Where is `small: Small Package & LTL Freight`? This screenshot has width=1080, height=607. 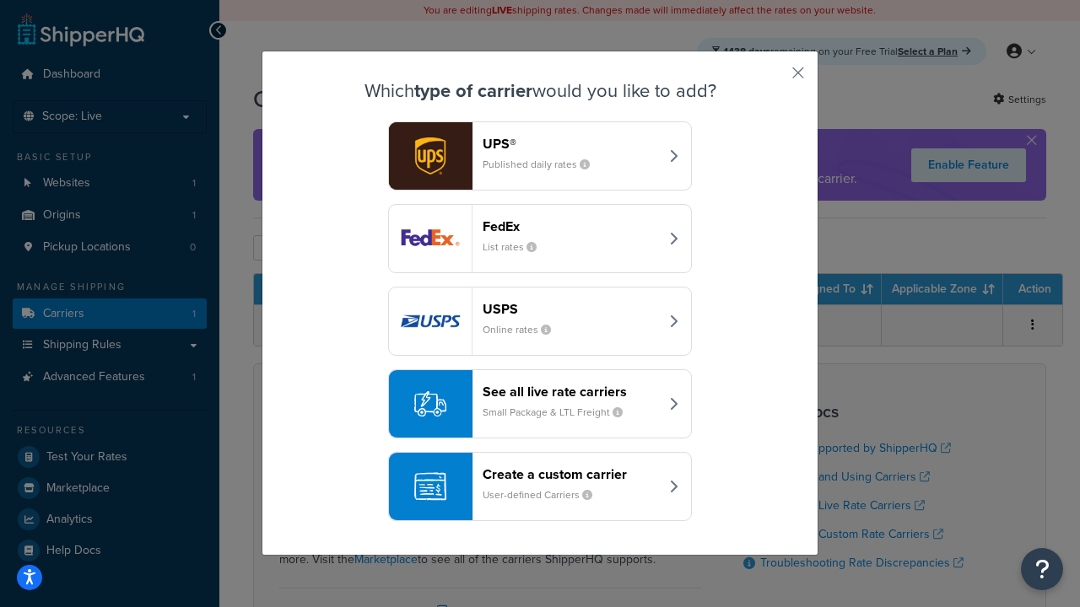
small: Small Package & LTL Freight is located at coordinates (559, 413).